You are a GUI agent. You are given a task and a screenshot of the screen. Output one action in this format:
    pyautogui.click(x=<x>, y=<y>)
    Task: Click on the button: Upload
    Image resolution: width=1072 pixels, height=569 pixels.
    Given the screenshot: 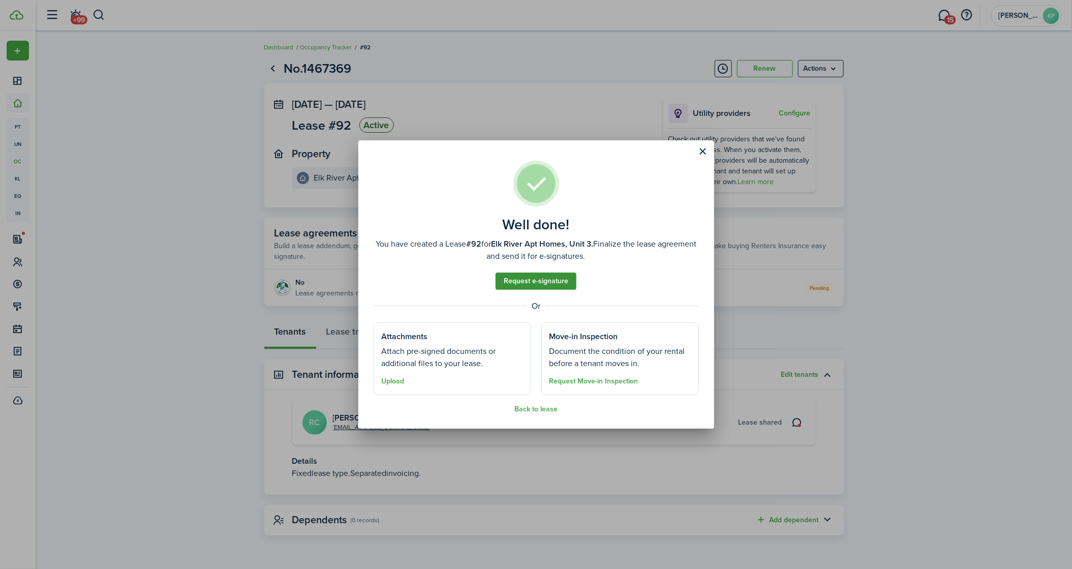 What is the action you would take?
    pyautogui.click(x=393, y=381)
    